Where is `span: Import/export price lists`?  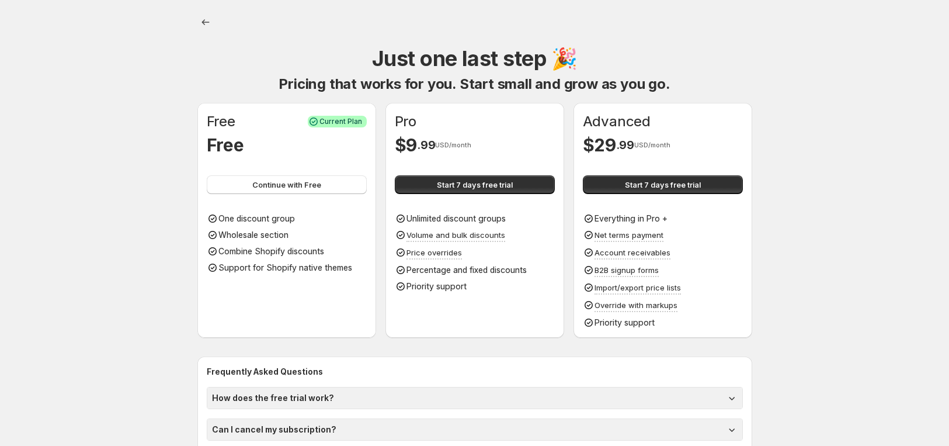 span: Import/export price lists is located at coordinates (638, 287).